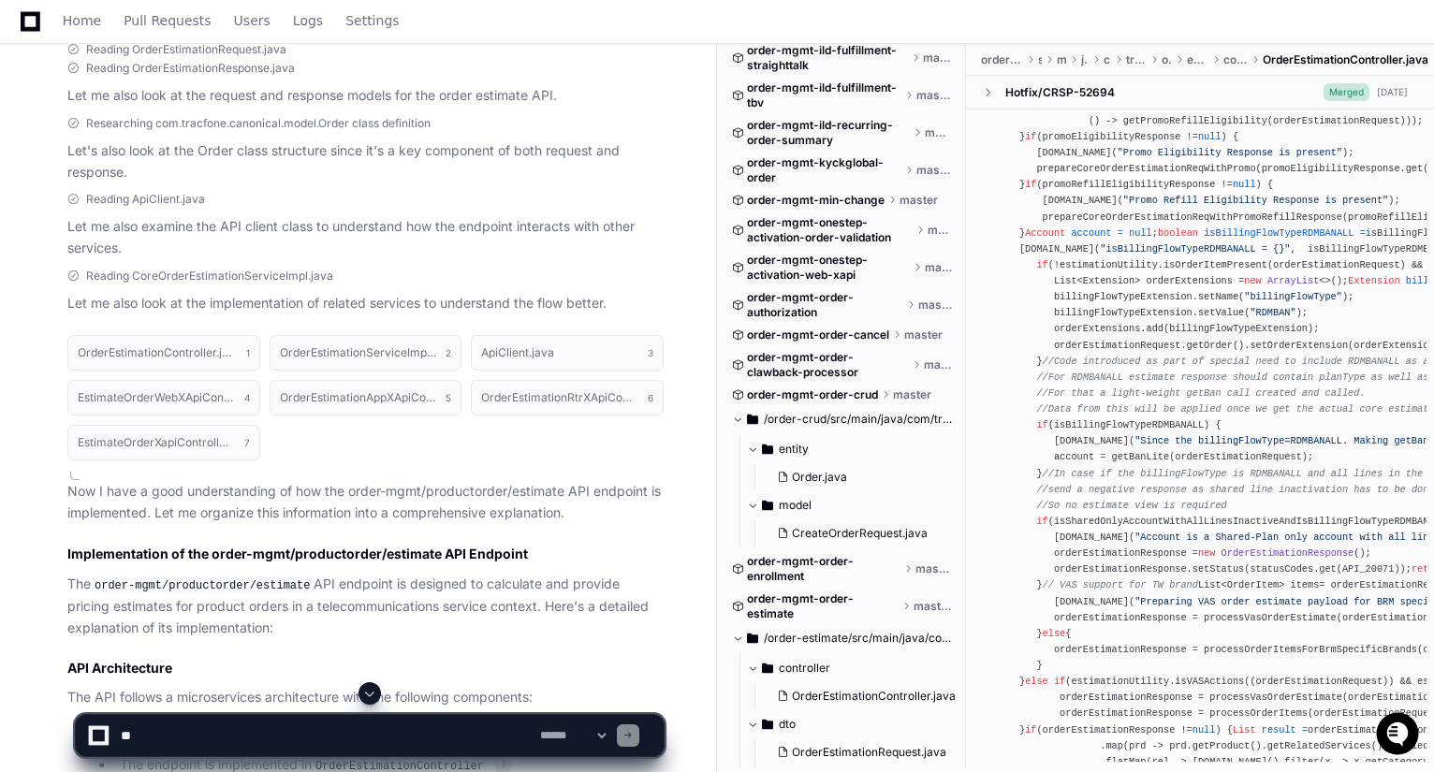  Describe the element at coordinates (359, 353) in the screenshot. I see `h1: OrderEstimationServiceImpl.java` at that location.